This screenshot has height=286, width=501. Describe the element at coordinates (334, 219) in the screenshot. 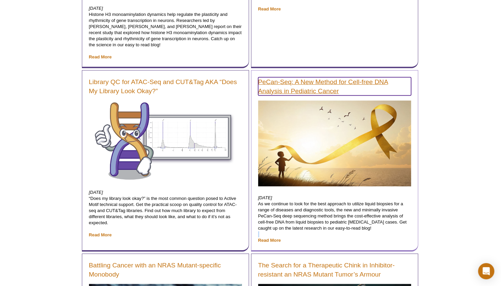

I see `p: As we continue to look for the best approach to utilize liquid biopsies for a range of diseases a...` at that location.